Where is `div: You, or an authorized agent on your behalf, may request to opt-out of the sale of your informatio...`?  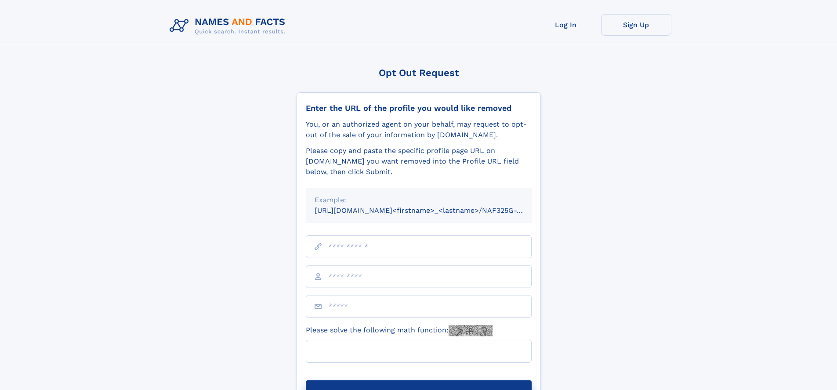
div: You, or an authorized agent on your behalf, may request to opt-out of the sale of your informatio... is located at coordinates (419, 130).